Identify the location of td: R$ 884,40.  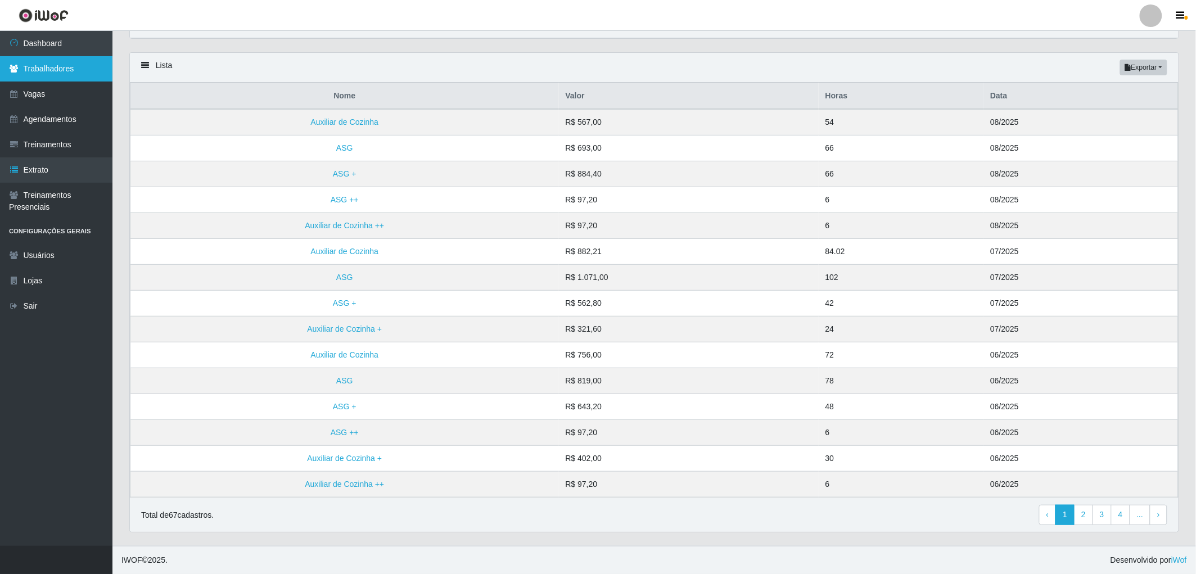
(689, 174).